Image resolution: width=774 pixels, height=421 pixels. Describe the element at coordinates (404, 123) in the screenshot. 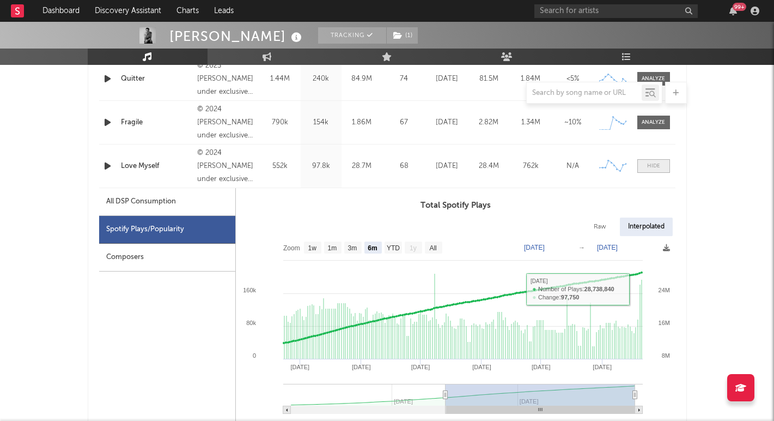

I see `div: 67` at that location.